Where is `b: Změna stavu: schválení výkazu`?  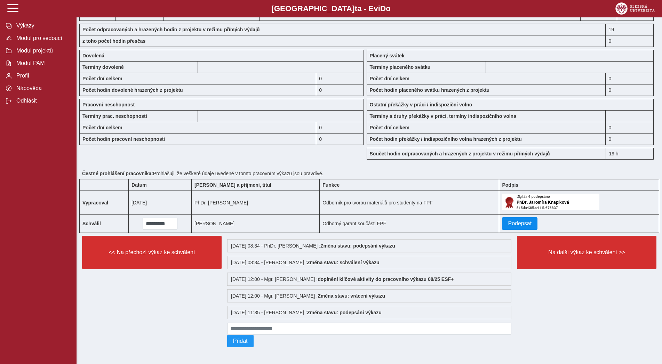
b: Změna stavu: schválení výkazu is located at coordinates (343, 262).